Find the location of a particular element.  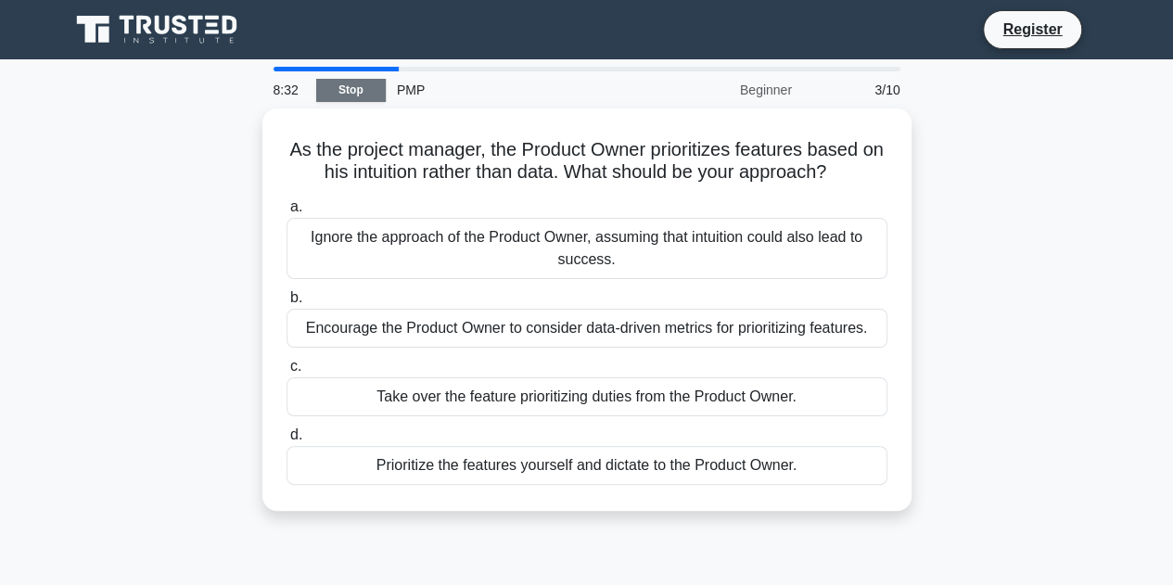

a: Stop is located at coordinates (351, 90).